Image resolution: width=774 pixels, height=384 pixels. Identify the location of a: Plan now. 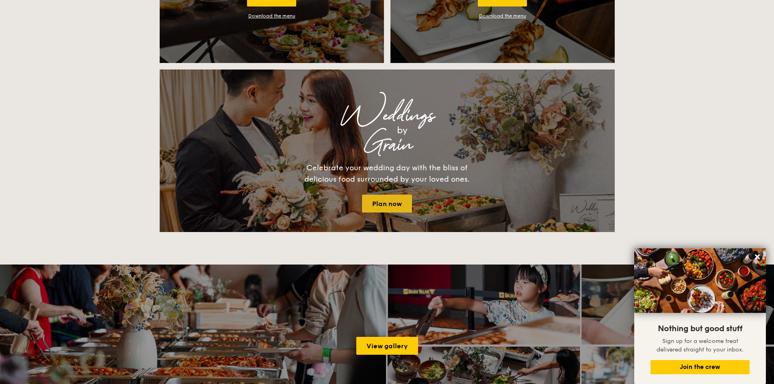
(387, 204).